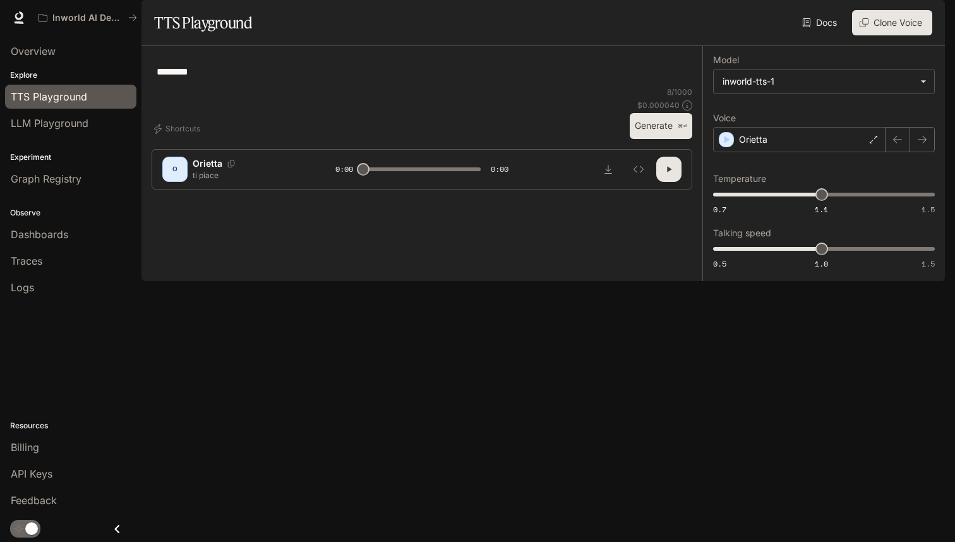 This screenshot has height=542, width=955. Describe the element at coordinates (742, 233) in the screenshot. I see `p: Talking speed` at that location.